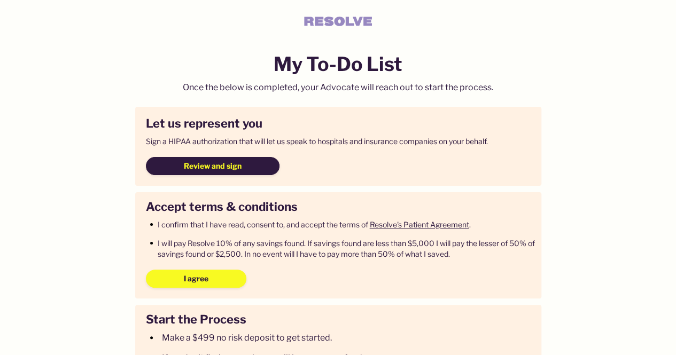 This screenshot has height=355, width=676. I want to click on span: Review and sign, so click(213, 166).